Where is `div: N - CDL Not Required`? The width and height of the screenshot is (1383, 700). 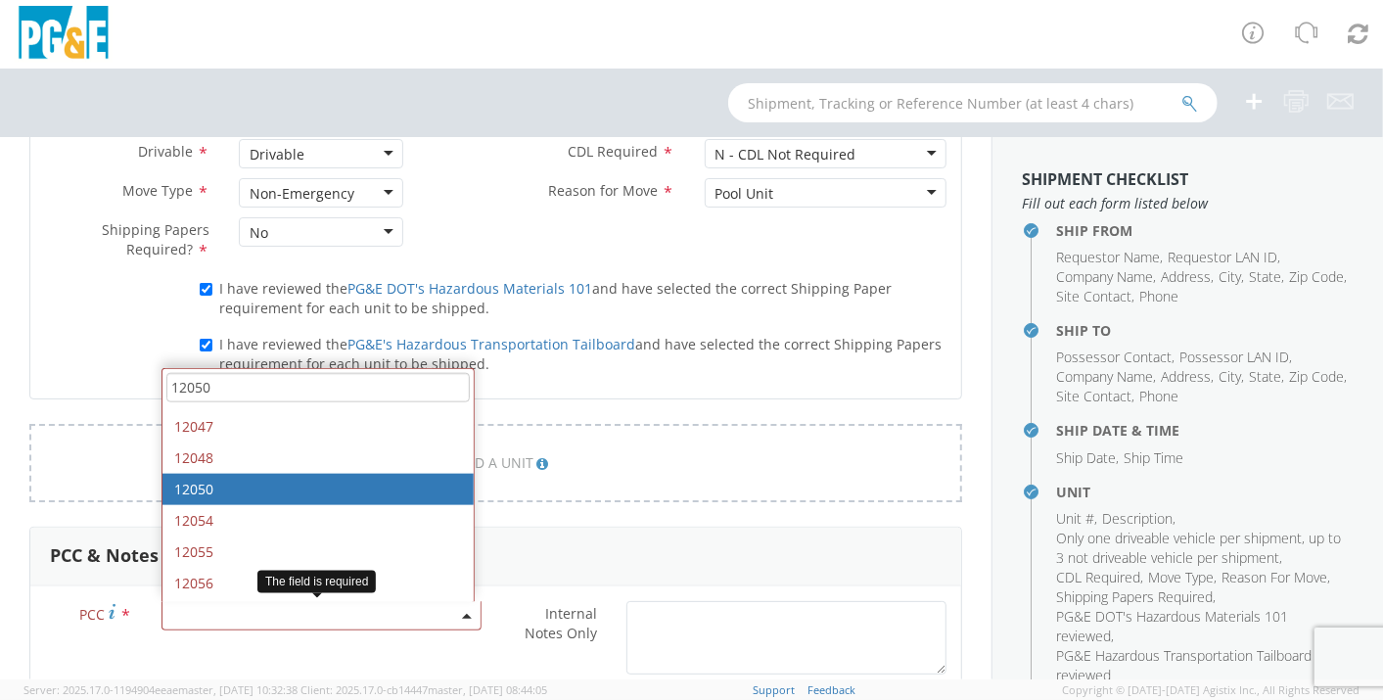 div: N - CDL Not Required is located at coordinates (786, 155).